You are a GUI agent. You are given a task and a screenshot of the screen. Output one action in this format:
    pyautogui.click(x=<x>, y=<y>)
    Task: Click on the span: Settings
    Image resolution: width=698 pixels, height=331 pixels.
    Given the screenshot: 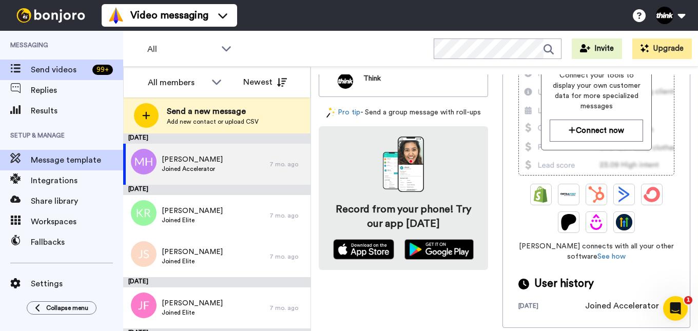 What is the action you would take?
    pyautogui.click(x=77, y=284)
    